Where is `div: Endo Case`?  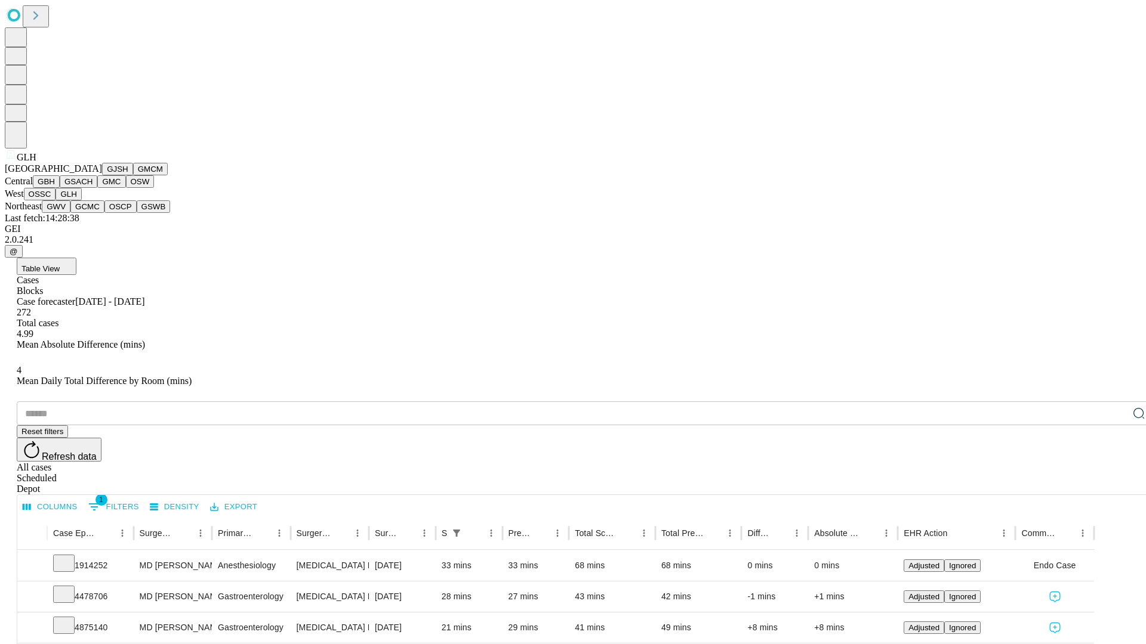
div: Endo Case is located at coordinates (1054, 566).